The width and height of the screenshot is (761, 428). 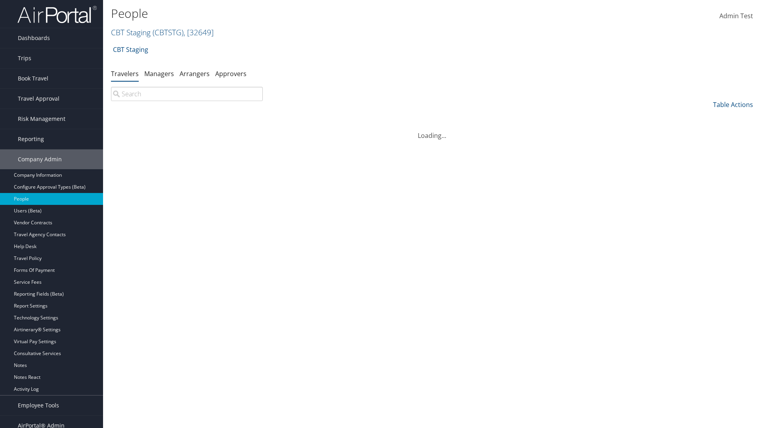 I want to click on h1: People, so click(x=325, y=13).